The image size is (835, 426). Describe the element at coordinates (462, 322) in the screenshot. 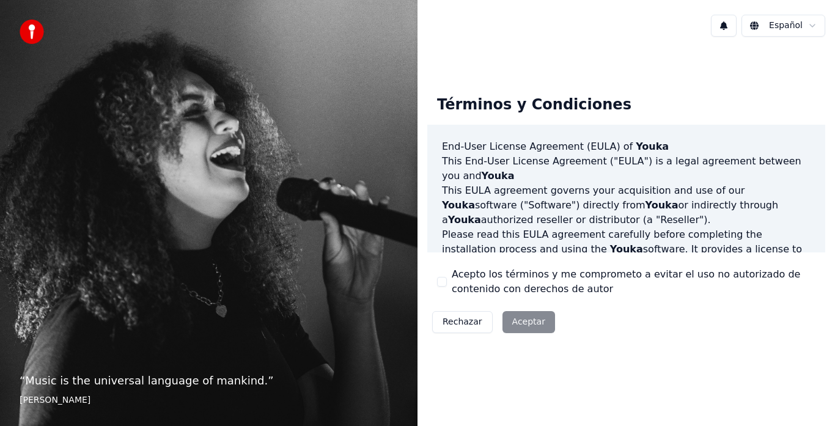

I see `button: Rechazar` at that location.